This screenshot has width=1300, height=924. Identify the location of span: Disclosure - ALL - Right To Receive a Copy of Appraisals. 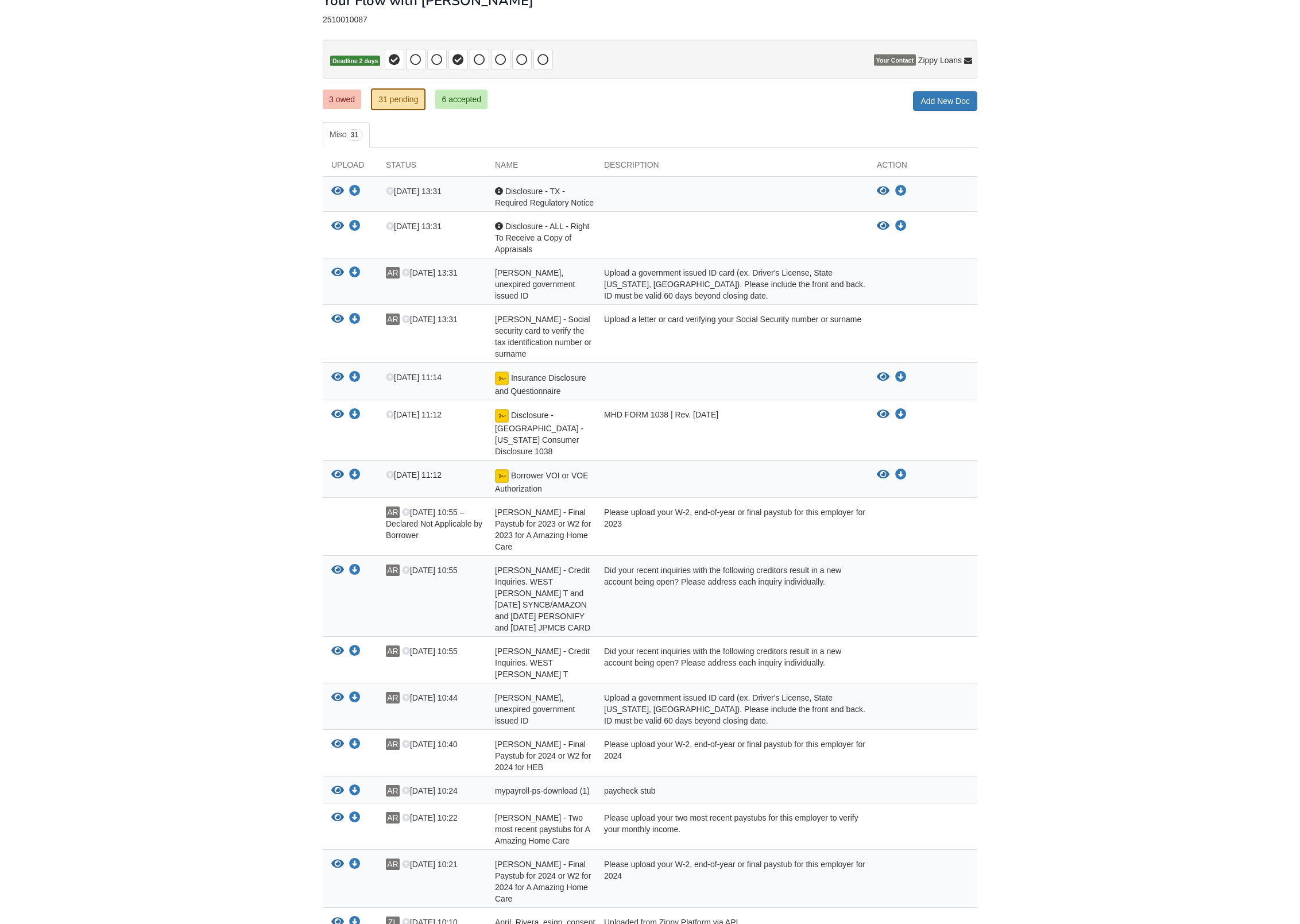
(542, 238).